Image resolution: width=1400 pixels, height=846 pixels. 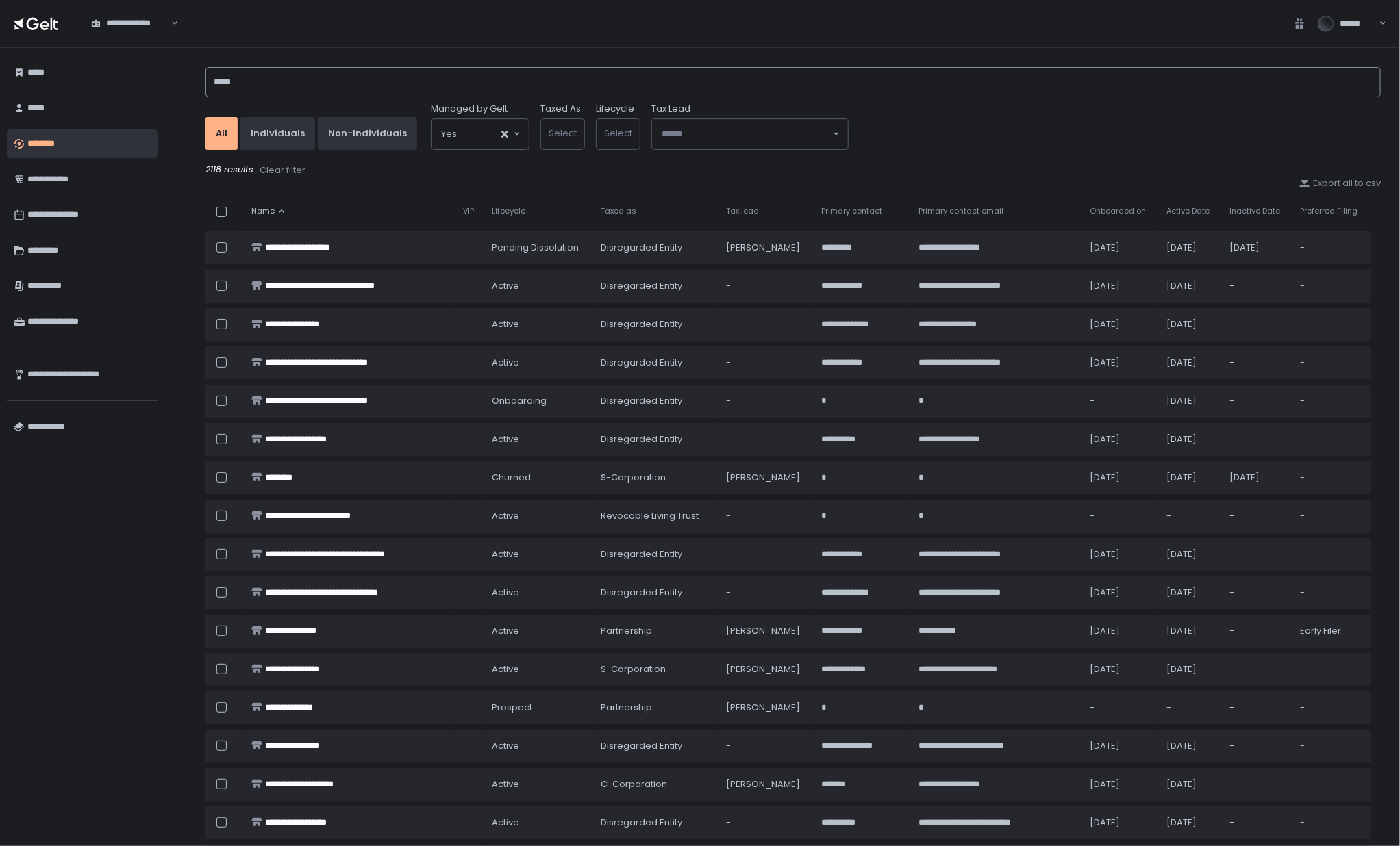 I want to click on div: All, so click(x=221, y=133).